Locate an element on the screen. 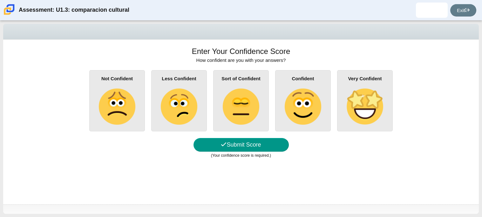 This screenshot has height=217, width=482. img: confused-face.png is located at coordinates (179, 107).